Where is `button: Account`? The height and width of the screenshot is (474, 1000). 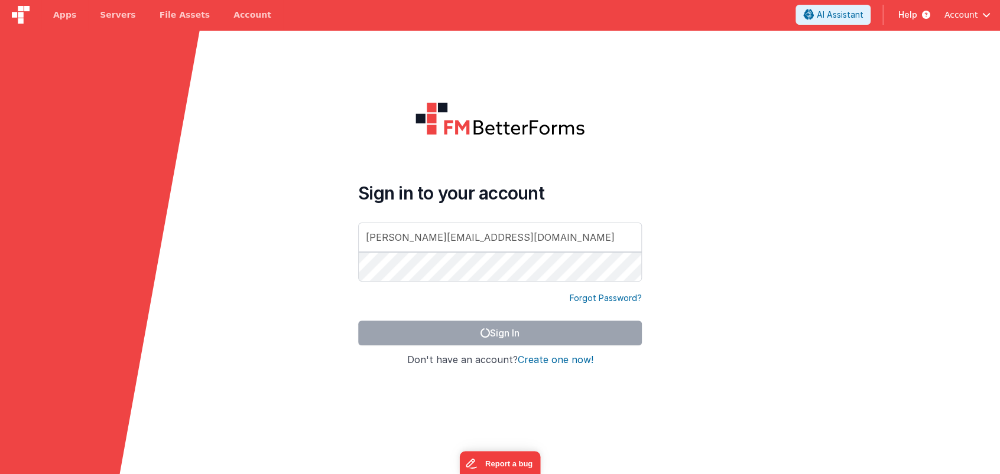 button: Account is located at coordinates (967, 15).